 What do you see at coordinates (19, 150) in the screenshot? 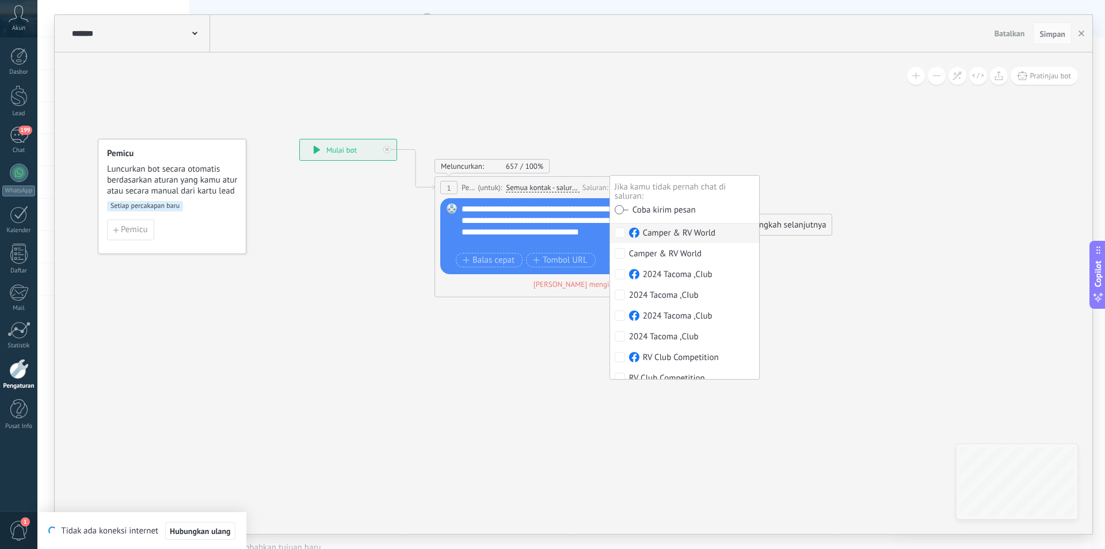
I see `div: Chat` at bounding box center [19, 150].